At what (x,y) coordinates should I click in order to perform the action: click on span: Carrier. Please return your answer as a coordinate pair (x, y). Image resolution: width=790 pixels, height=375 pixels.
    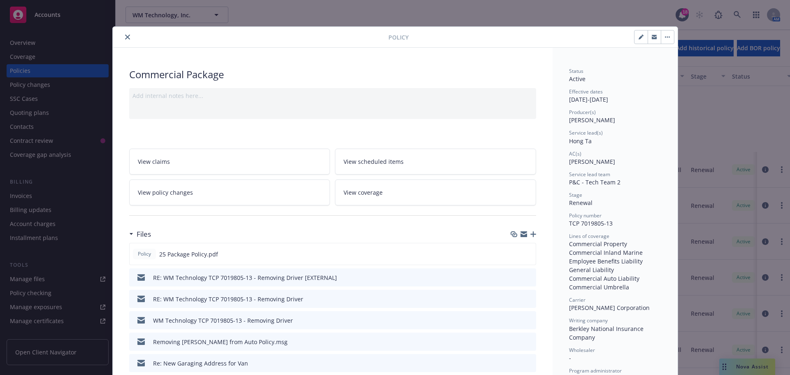
    Looking at the image, I should click on (578, 300).